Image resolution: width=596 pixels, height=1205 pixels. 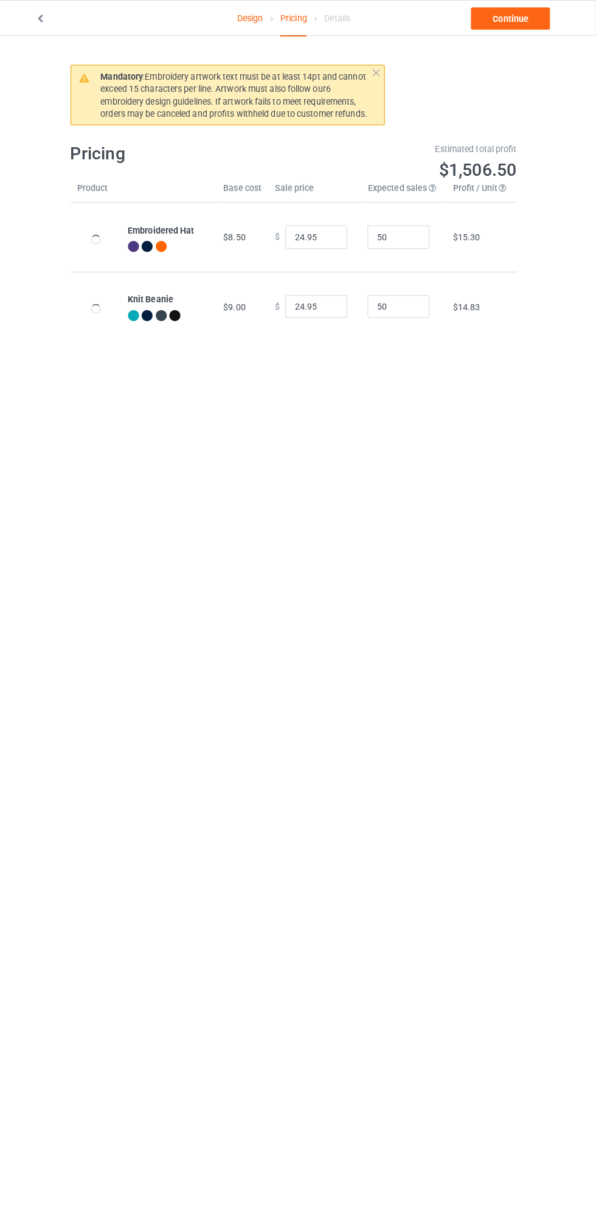 I want to click on b: Knit Beanie, so click(x=158, y=295).